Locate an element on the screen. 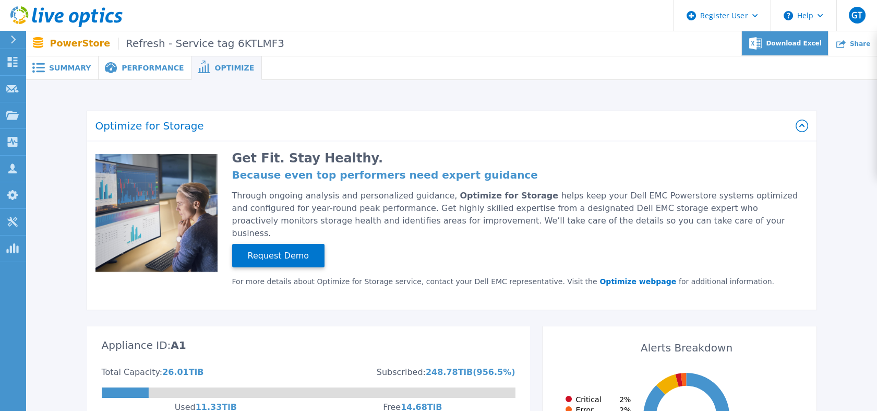 The image size is (877, 411). div: 248.78 TiB is located at coordinates (449, 372).